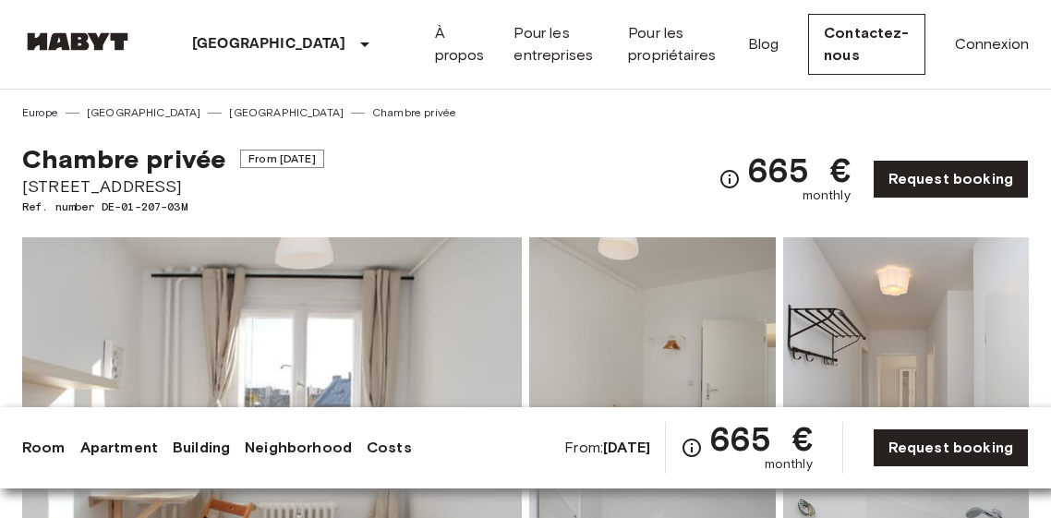 This screenshot has height=518, width=1051. Describe the element at coordinates (556, 44) in the screenshot. I see `a: Pour les entreprises` at that location.